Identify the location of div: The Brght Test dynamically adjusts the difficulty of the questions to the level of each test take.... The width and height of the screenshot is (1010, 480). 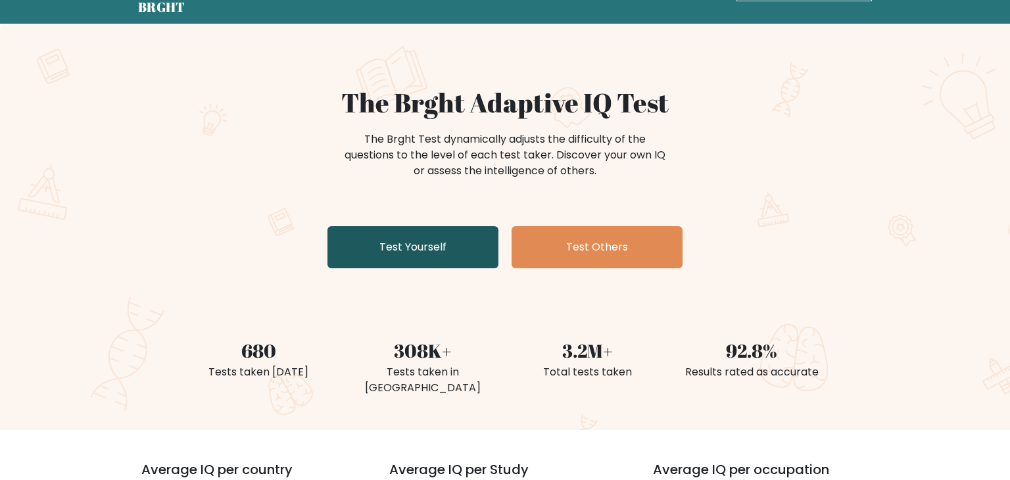
(505, 155).